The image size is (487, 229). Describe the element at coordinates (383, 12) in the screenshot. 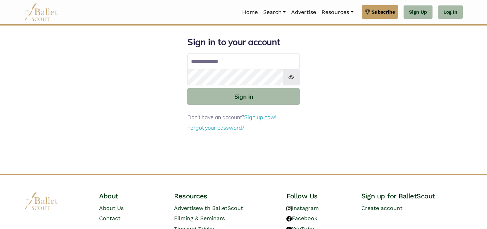

I see `span: Subscribe` at that location.